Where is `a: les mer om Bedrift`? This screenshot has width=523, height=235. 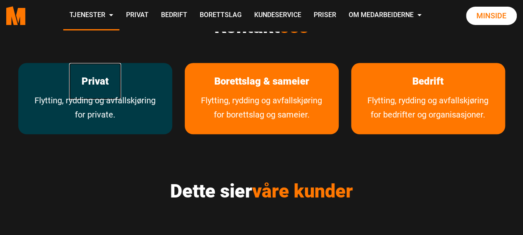 a: les mer om Bedrift is located at coordinates (428, 81).